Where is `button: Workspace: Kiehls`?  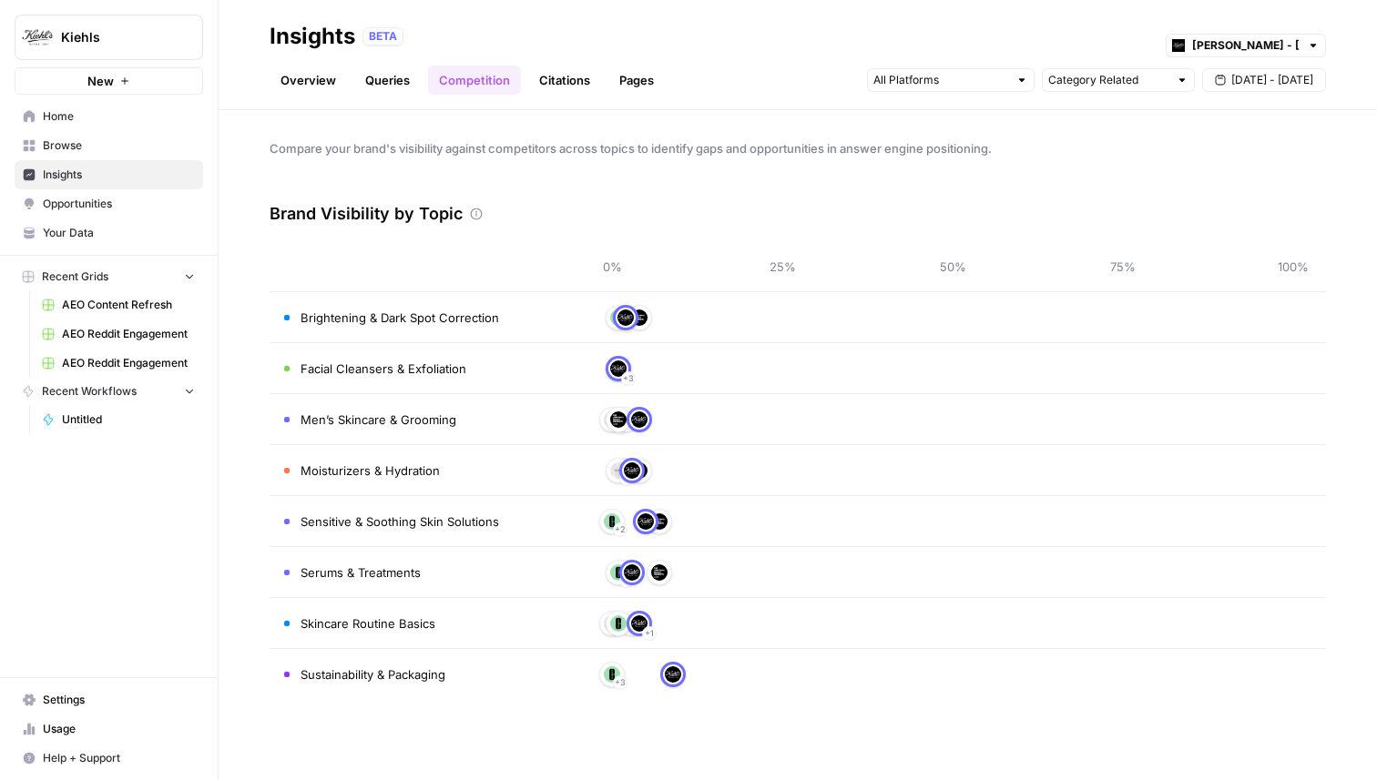 button: Workspace: Kiehls is located at coordinates (108, 37).